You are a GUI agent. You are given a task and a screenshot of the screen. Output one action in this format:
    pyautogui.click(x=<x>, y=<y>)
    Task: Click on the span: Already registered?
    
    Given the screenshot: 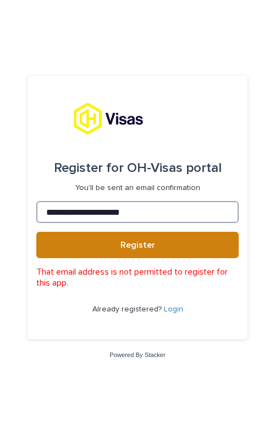 What is the action you would take?
    pyautogui.click(x=128, y=309)
    